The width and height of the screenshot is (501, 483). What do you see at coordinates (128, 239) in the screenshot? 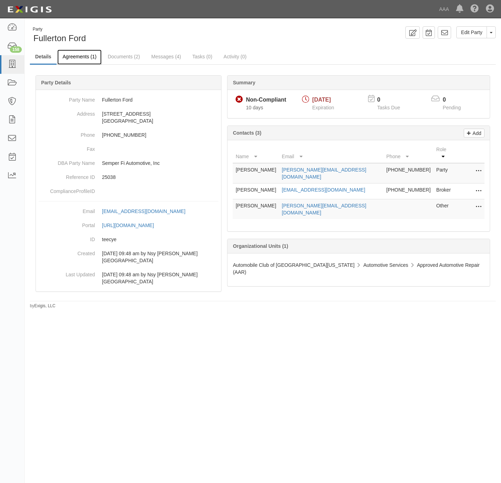
I see `dd: teecye` at bounding box center [128, 239].